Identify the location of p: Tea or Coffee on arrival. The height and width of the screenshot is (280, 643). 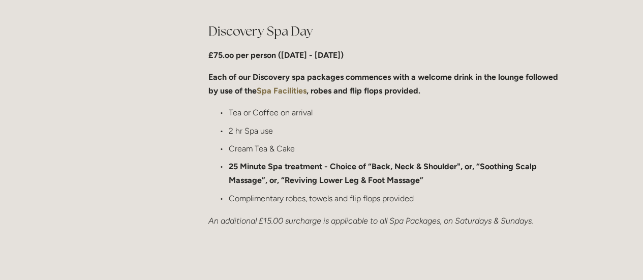
(396, 112).